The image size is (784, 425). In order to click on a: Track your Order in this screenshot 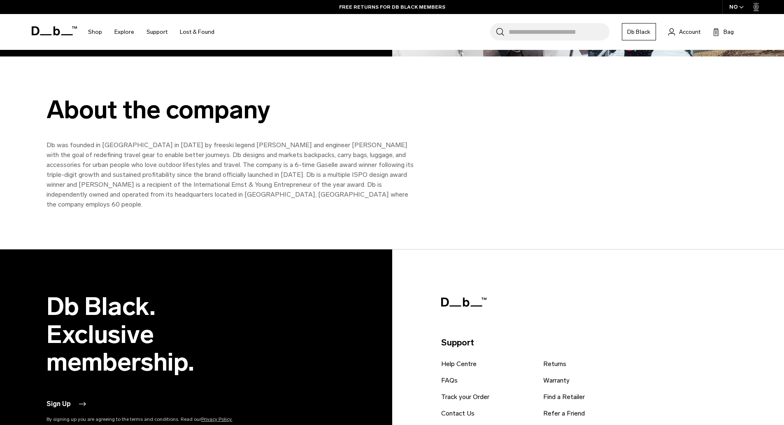, I will do `click(465, 397)`.